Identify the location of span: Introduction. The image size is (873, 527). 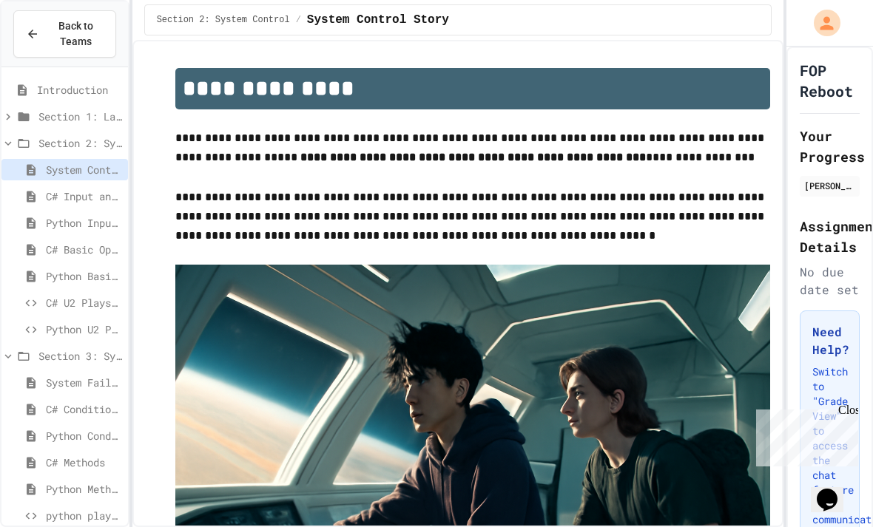
(79, 89).